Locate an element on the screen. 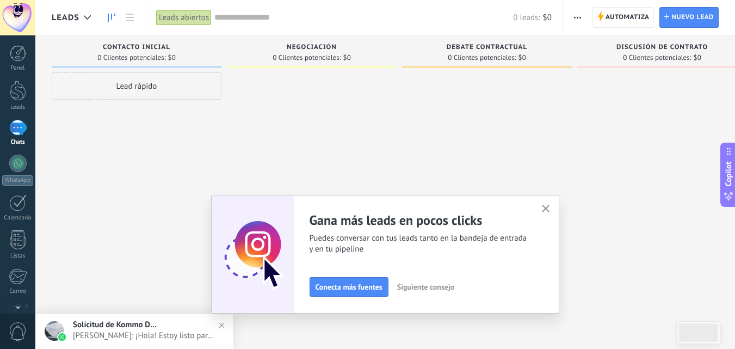 The height and width of the screenshot is (349, 735). span: Negociación is located at coordinates (312, 47).